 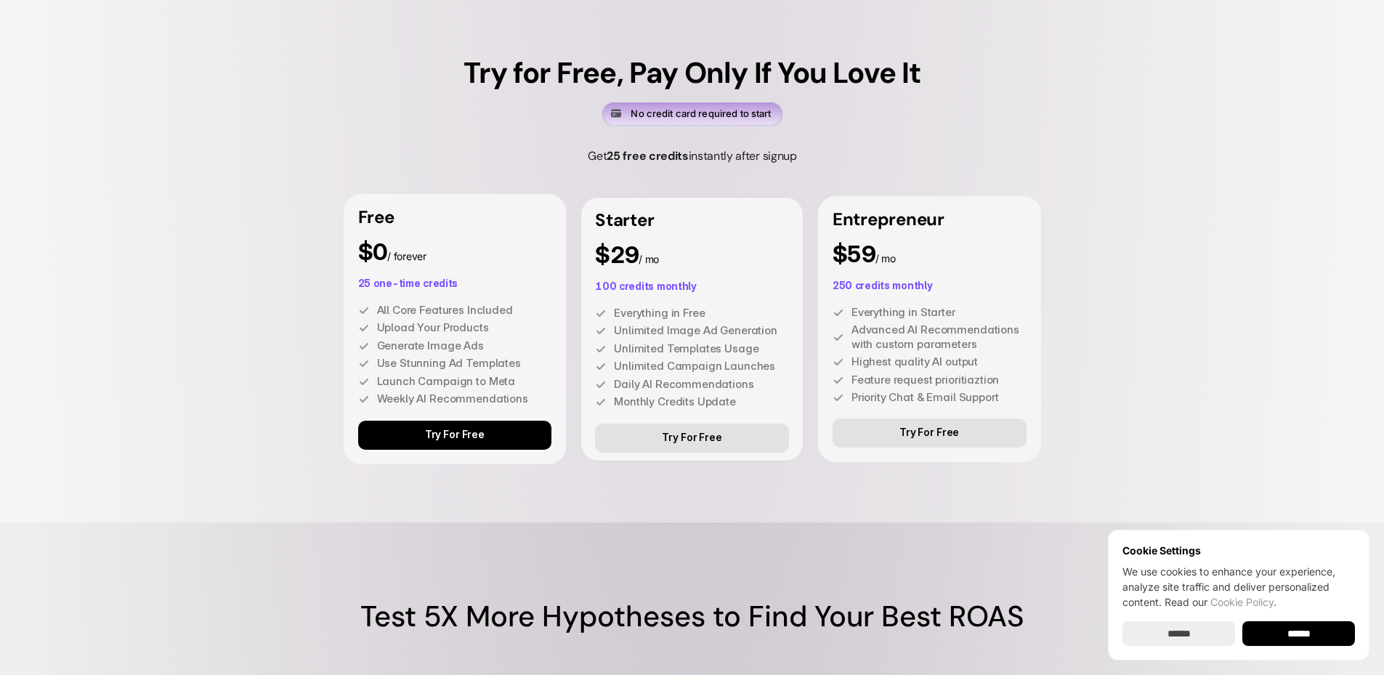 I want to click on p: Unlimited Templates Usage, so click(x=701, y=349).